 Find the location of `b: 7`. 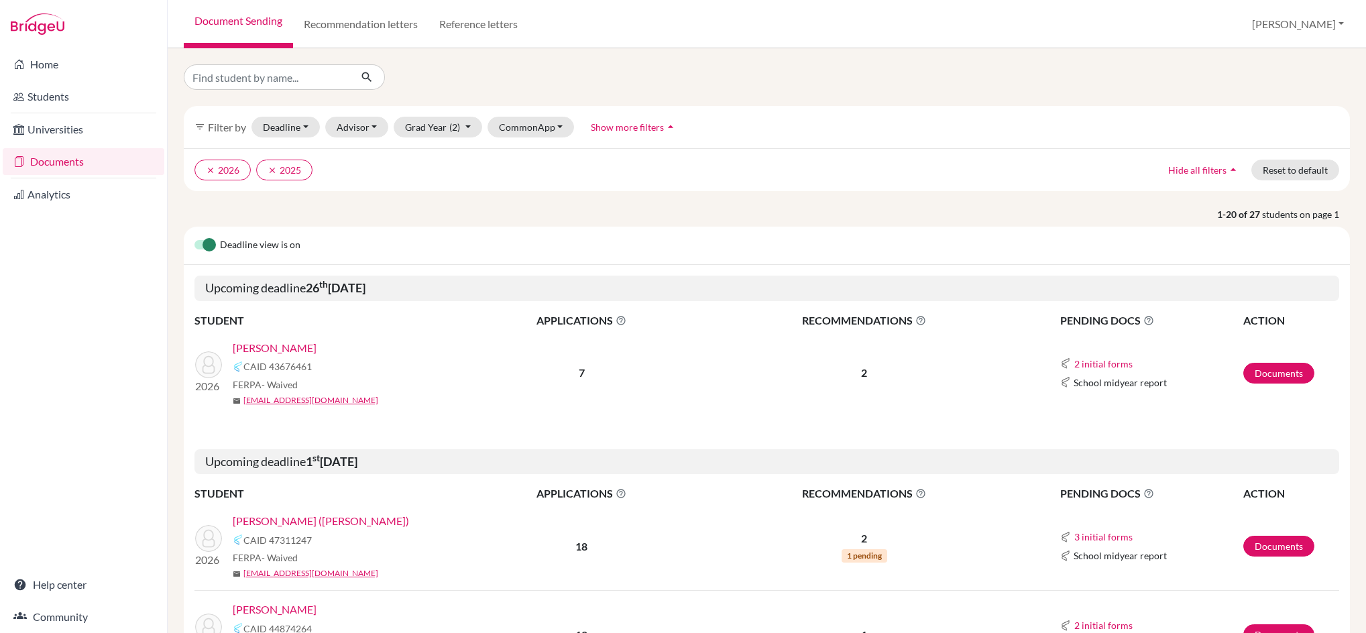

b: 7 is located at coordinates (581, 372).